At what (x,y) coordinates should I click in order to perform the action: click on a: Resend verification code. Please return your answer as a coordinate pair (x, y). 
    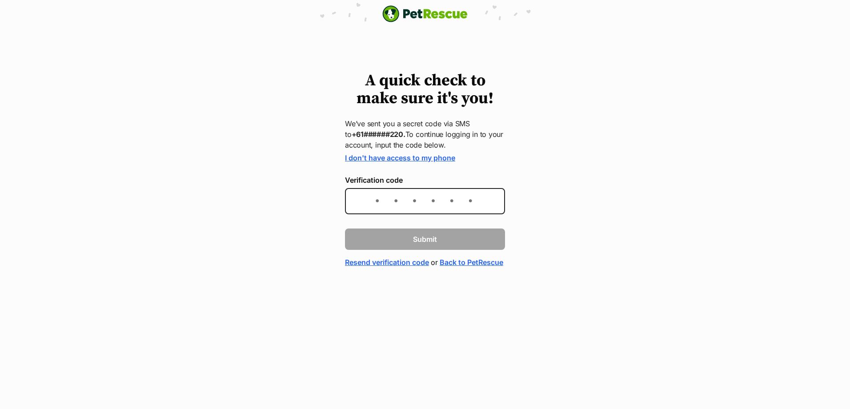
    Looking at the image, I should click on (387, 262).